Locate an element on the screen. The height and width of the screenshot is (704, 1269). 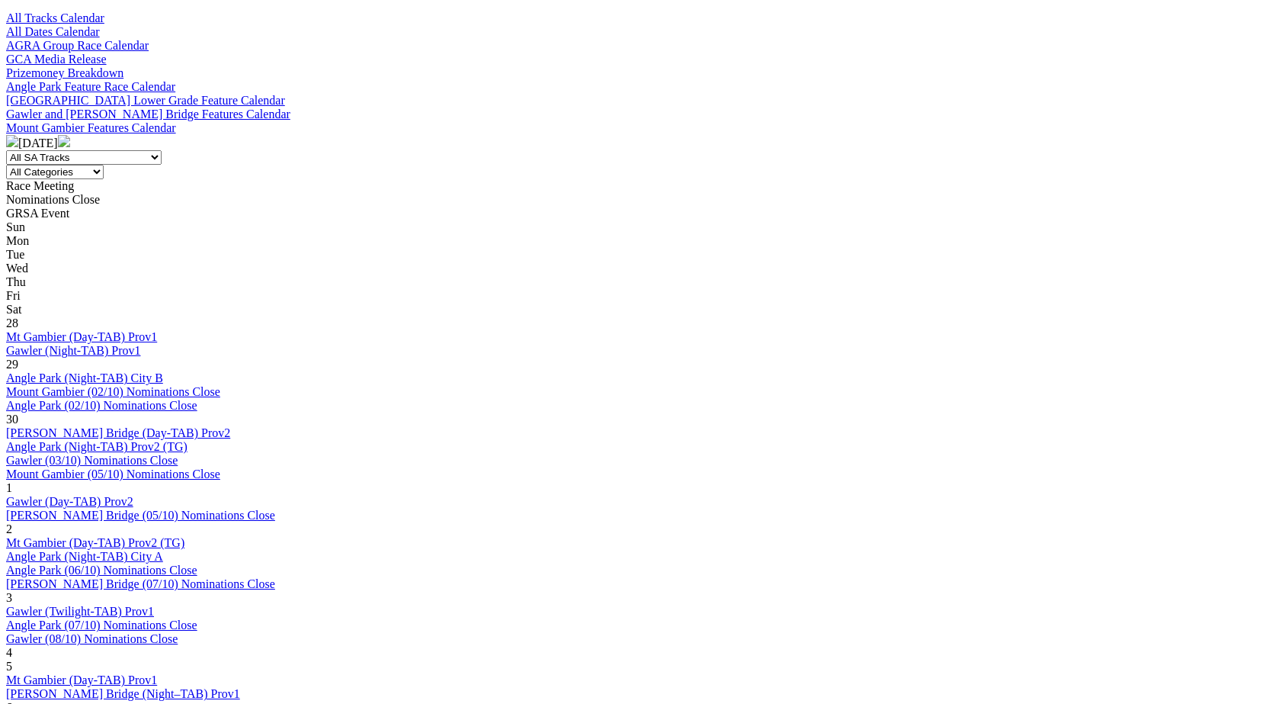
div: GRSA Event is located at coordinates (634, 213).